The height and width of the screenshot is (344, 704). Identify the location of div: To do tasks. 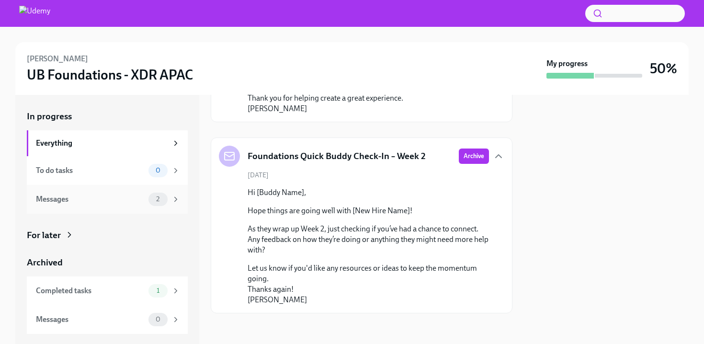
(90, 171).